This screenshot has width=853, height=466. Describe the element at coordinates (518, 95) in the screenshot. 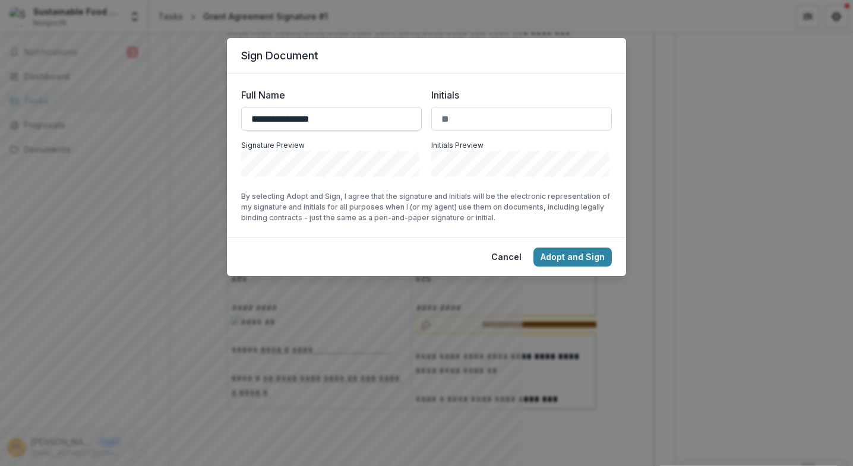

I see `label: Initials` at that location.